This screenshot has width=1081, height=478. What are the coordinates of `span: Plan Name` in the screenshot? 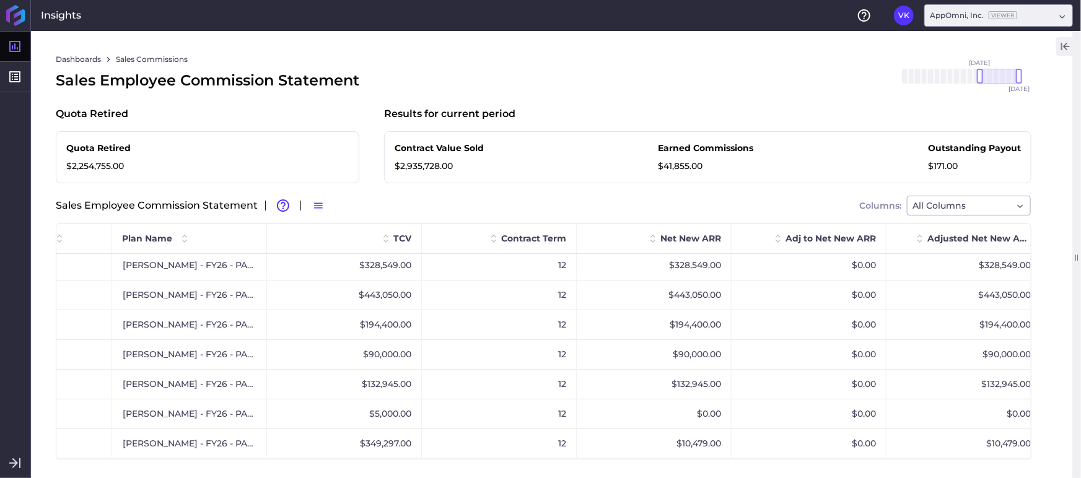 It's located at (147, 238).